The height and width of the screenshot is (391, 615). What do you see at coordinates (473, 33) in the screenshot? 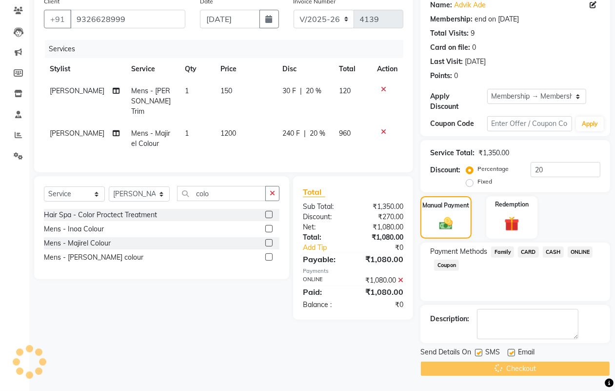
I see `div: 9` at bounding box center [473, 33].